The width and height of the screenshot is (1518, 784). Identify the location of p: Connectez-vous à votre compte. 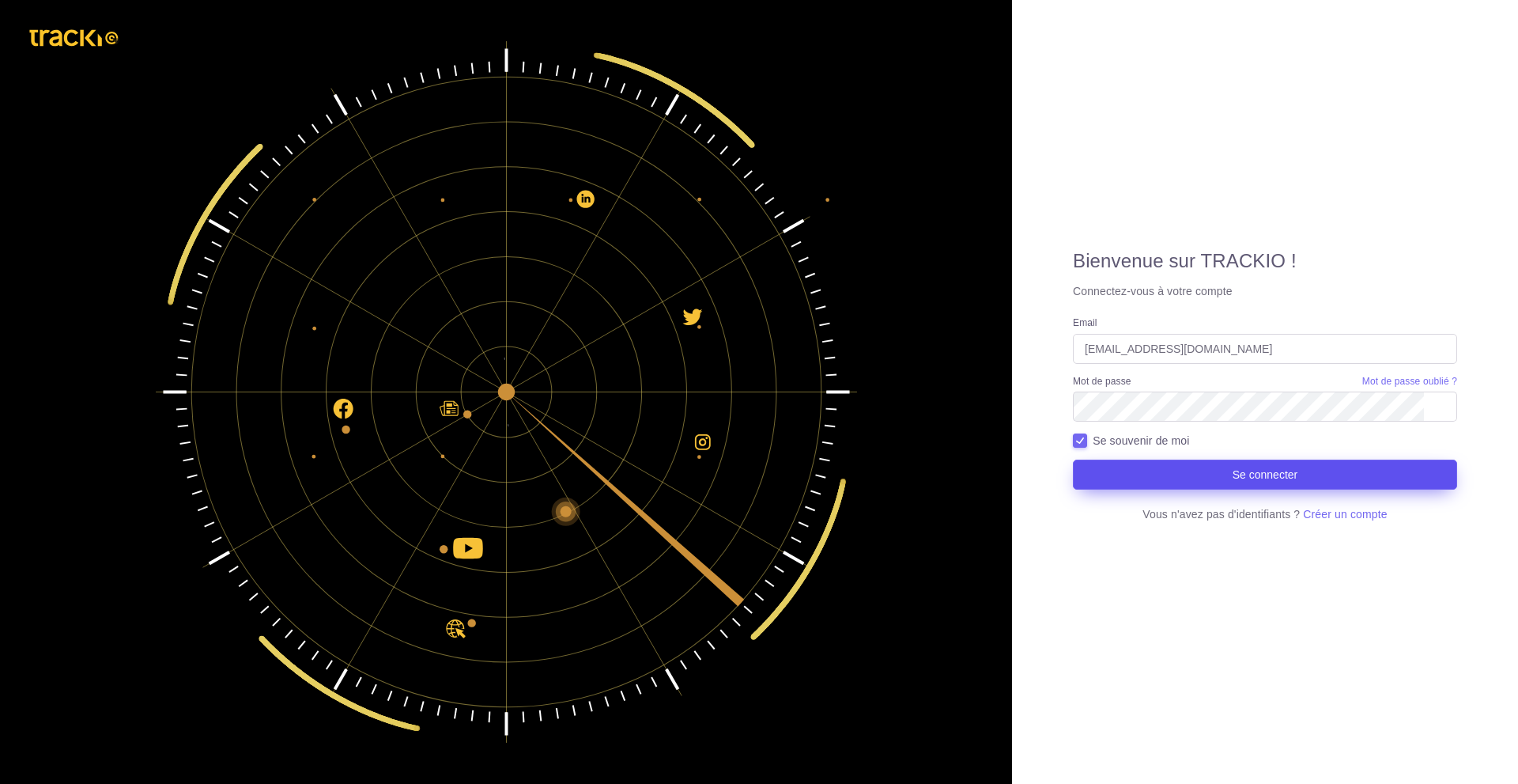
(1265, 291).